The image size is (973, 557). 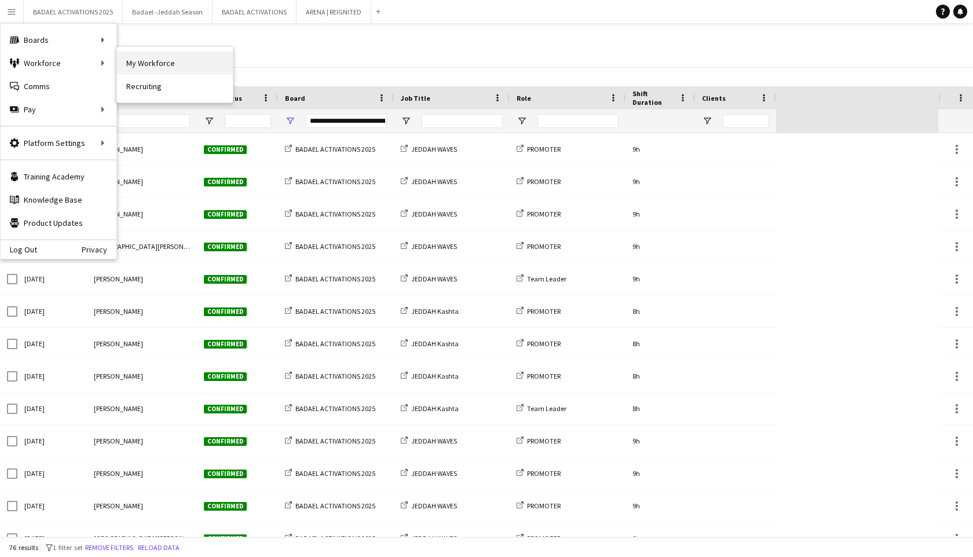 I want to click on div: Workforce, so click(x=59, y=63).